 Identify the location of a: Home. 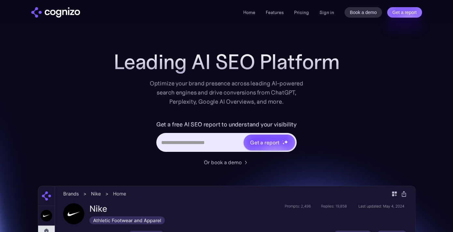
(249, 12).